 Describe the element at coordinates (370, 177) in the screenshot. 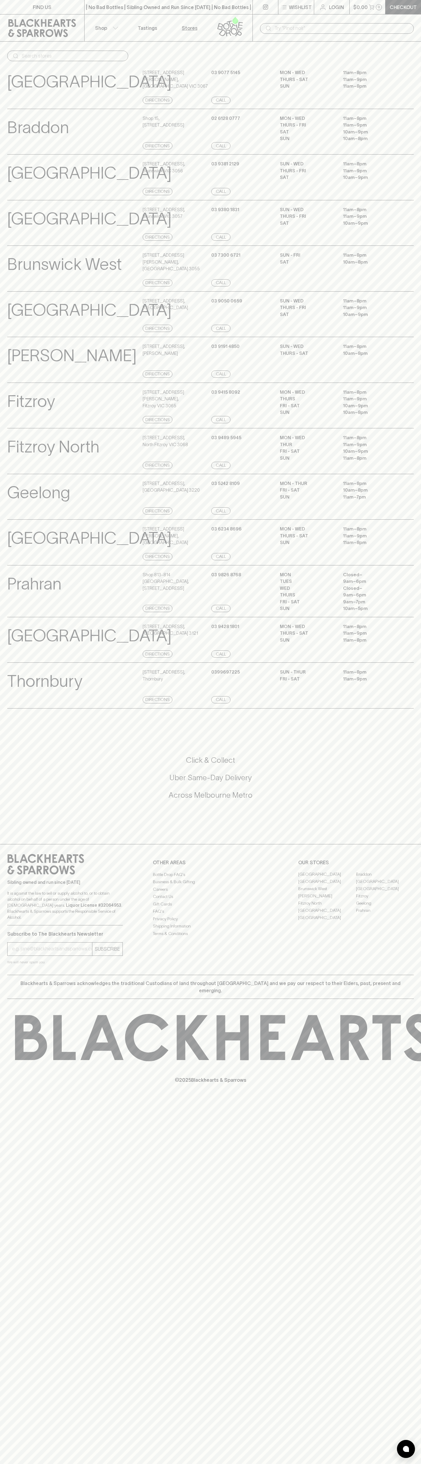

I see `p: 10am – 9pm` at that location.